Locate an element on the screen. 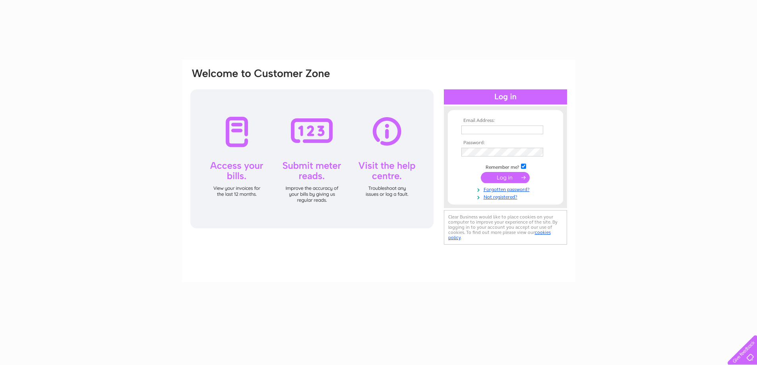 The image size is (757, 365). div: Clear Business would like to place cookies on your computer to improve your experience of the sit... is located at coordinates (506, 227).